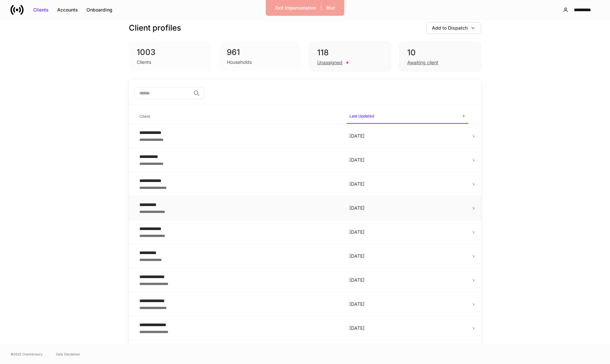 The image size is (610, 364). I want to click on button: Blur, so click(331, 8).